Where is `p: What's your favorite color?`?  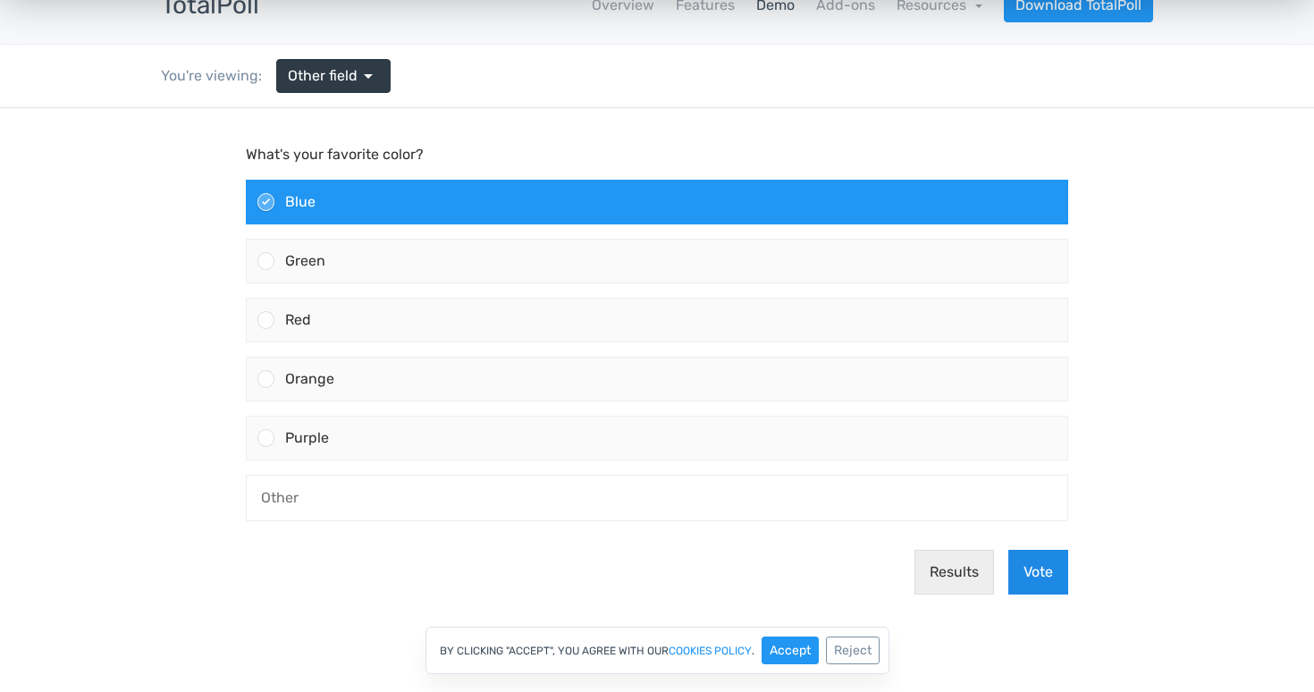 p: What's your favorite color? is located at coordinates (657, 46).